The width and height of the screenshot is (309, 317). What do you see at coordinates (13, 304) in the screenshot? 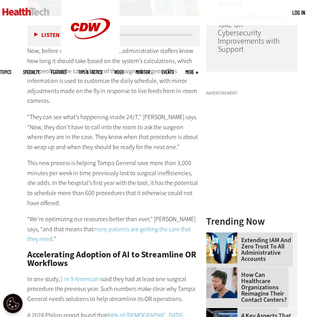
I see `button: Open Preferences` at bounding box center [13, 304].